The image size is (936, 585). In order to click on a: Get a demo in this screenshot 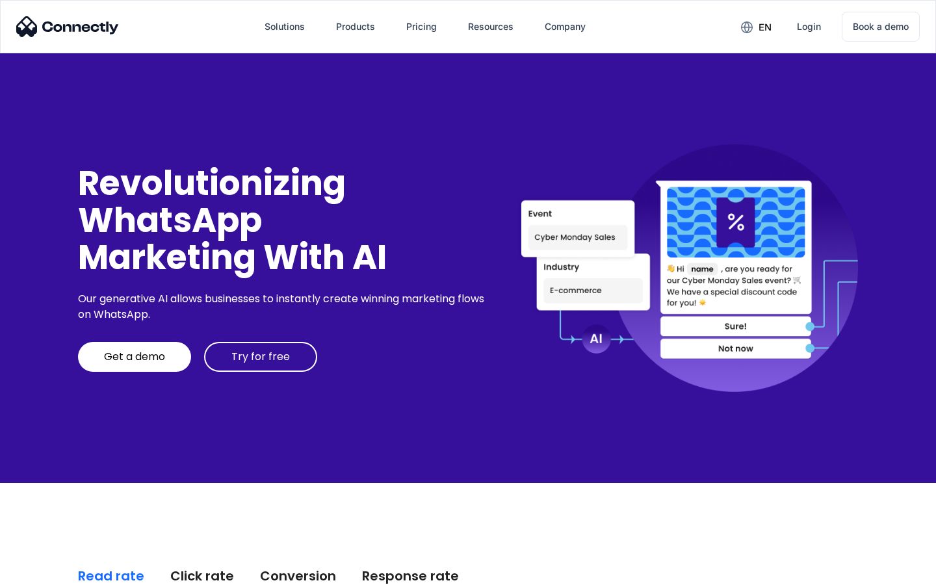, I will do `click(135, 357)`.